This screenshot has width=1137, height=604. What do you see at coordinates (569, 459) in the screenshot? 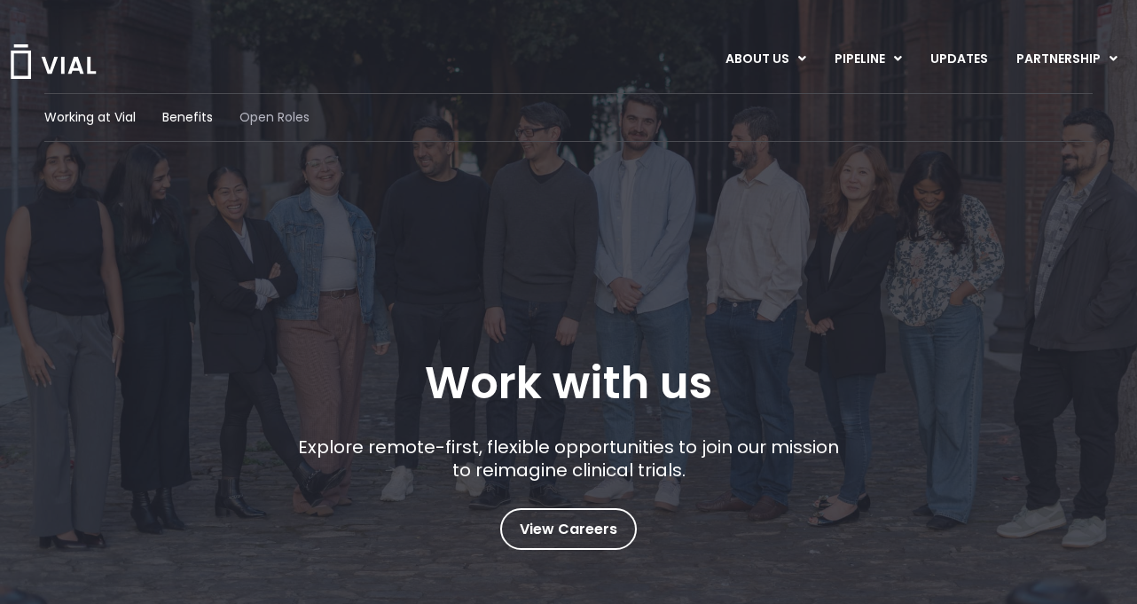
I see `p: Explore remote-first, flexible opportunities to join our mission to reimagine clinical trials.` at bounding box center [569, 459].